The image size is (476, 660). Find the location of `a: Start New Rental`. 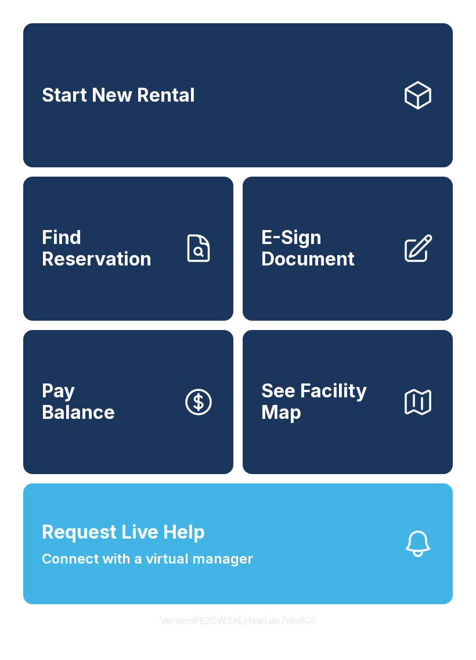

a: Start New Rental is located at coordinates (238, 95).